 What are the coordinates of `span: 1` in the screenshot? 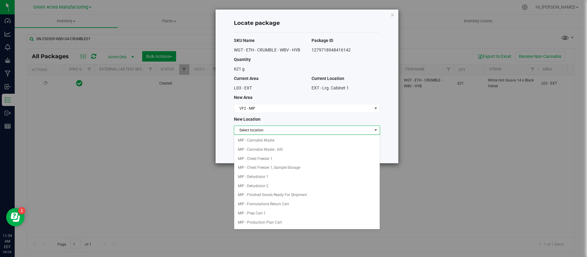 It's located at (4, 3).